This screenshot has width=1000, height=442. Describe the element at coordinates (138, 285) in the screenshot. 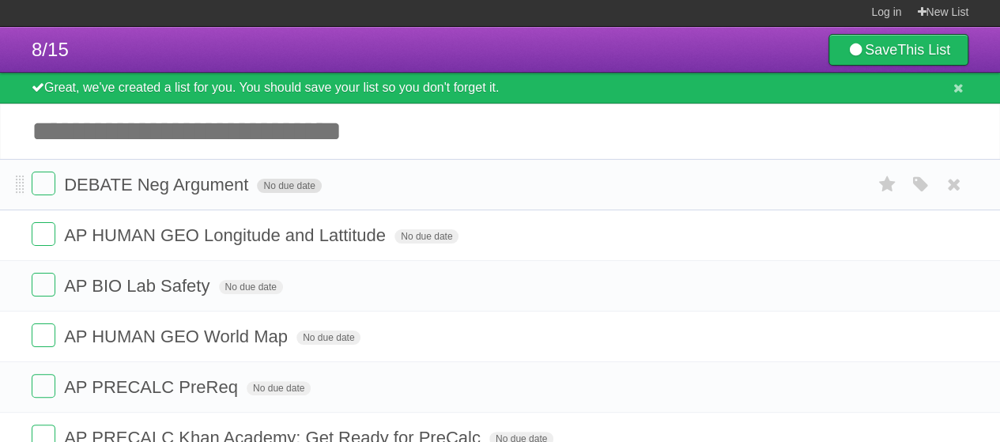

I see `span: AP BIO Lab Safety` at that location.